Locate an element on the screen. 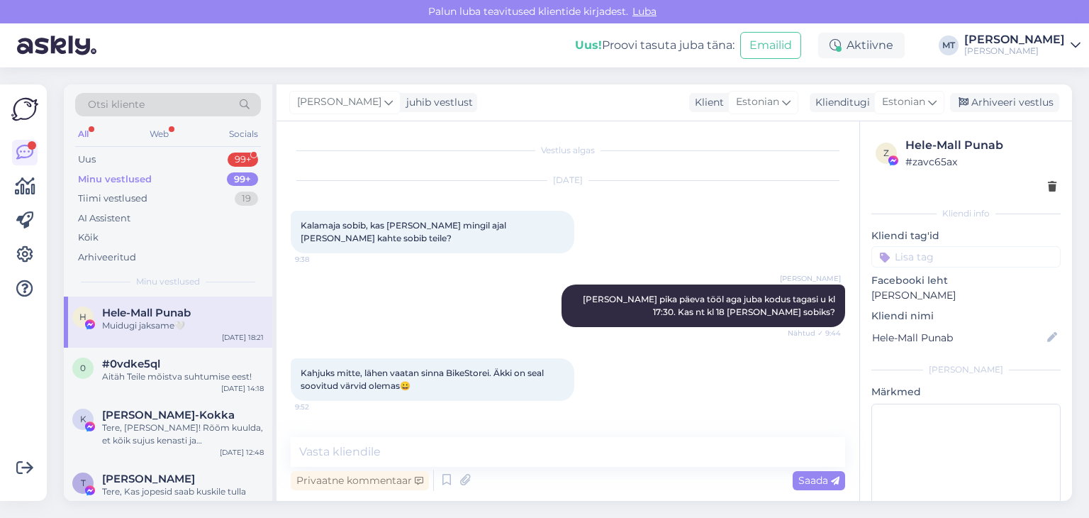 The width and height of the screenshot is (1089, 518). span: Hele-Mall Punab is located at coordinates (146, 313).